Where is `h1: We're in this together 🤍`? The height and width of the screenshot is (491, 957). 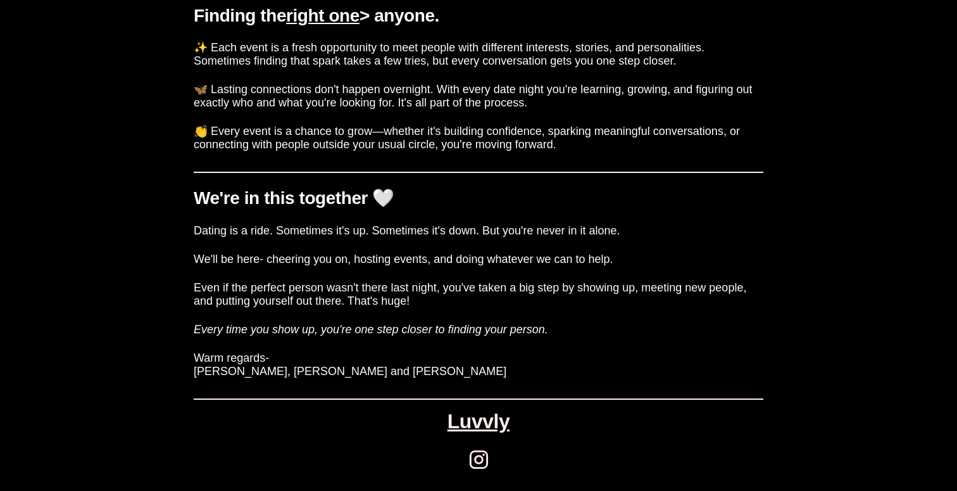 h1: We're in this together 🤍 is located at coordinates (479, 198).